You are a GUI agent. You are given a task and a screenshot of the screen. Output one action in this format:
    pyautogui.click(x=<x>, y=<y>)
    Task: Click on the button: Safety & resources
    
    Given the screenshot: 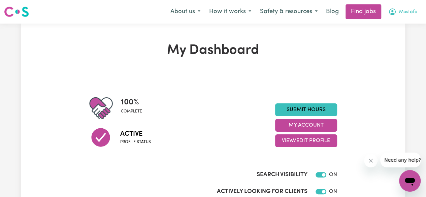 What is the action you would take?
    pyautogui.click(x=288, y=12)
    